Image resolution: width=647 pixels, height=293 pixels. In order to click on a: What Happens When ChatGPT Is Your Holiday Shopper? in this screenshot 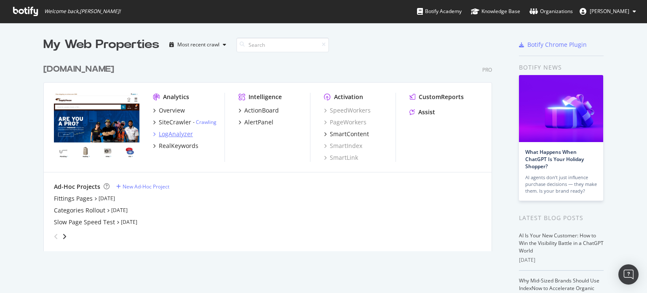, I will do `click(554, 159)`.